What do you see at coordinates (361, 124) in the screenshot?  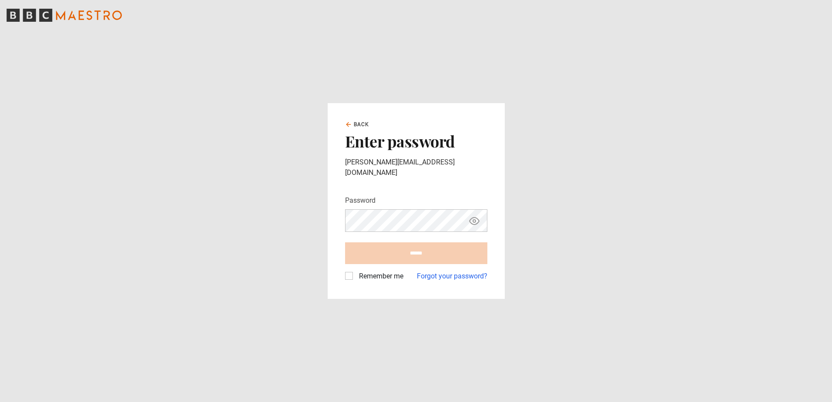 I see `span: Back` at bounding box center [361, 124].